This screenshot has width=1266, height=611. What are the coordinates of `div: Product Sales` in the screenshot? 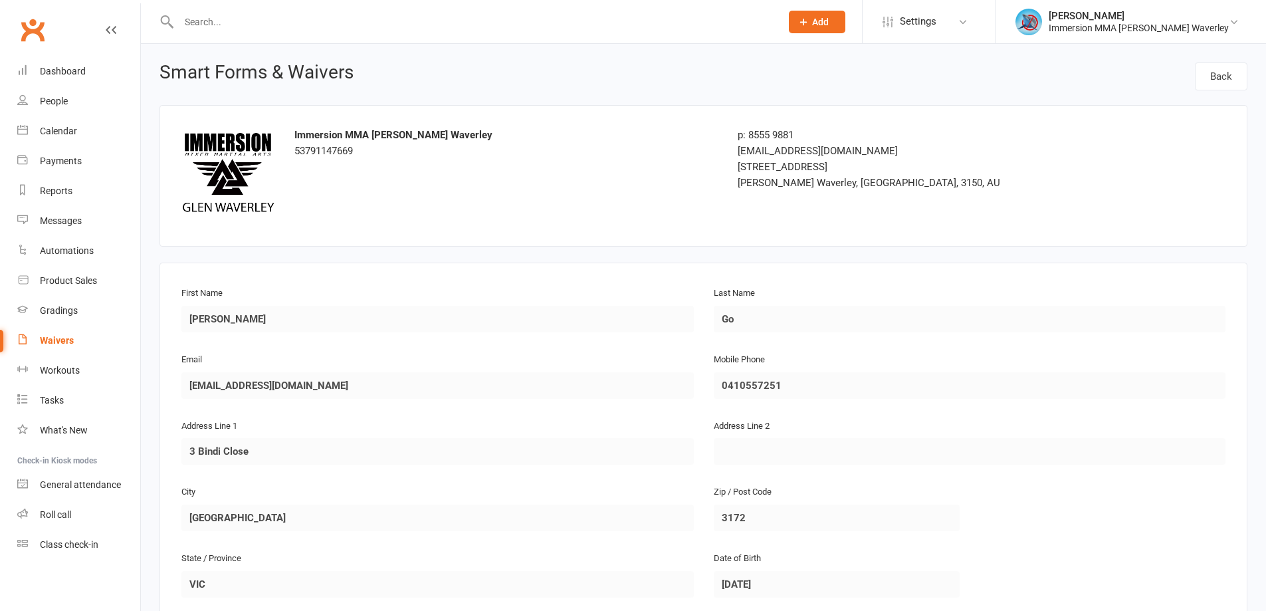 It's located at (68, 280).